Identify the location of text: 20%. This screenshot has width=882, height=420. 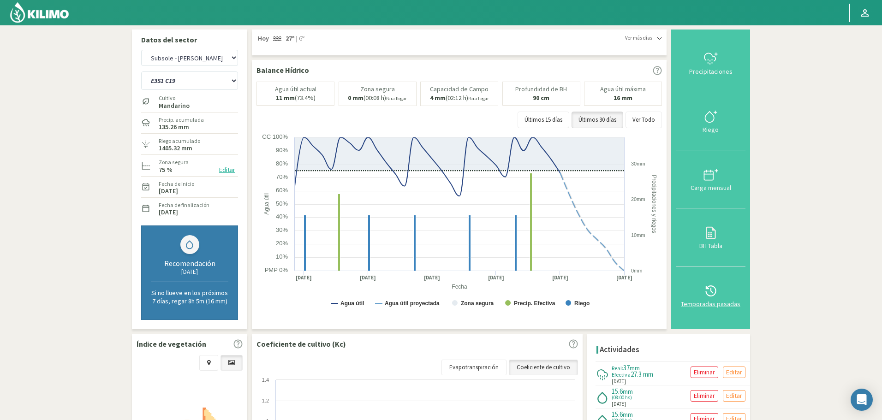
(282, 243).